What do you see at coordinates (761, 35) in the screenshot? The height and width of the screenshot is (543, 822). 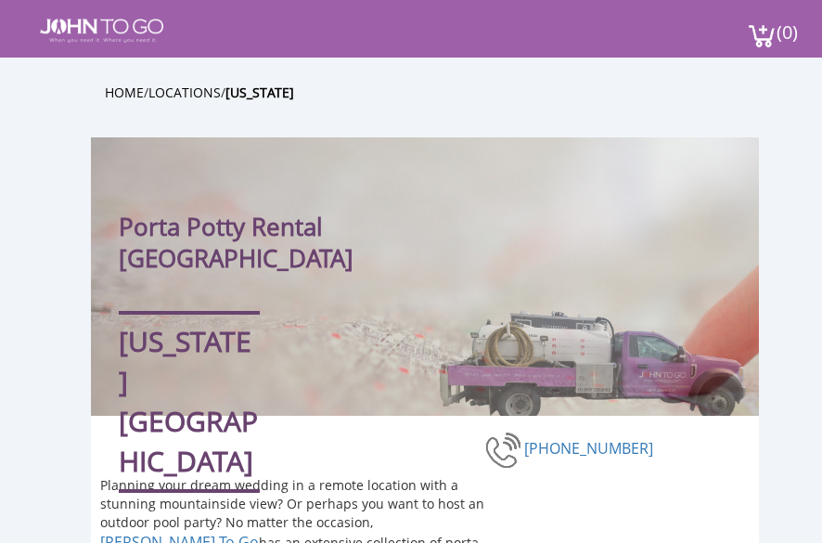 I see `img: cart a` at bounding box center [761, 35].